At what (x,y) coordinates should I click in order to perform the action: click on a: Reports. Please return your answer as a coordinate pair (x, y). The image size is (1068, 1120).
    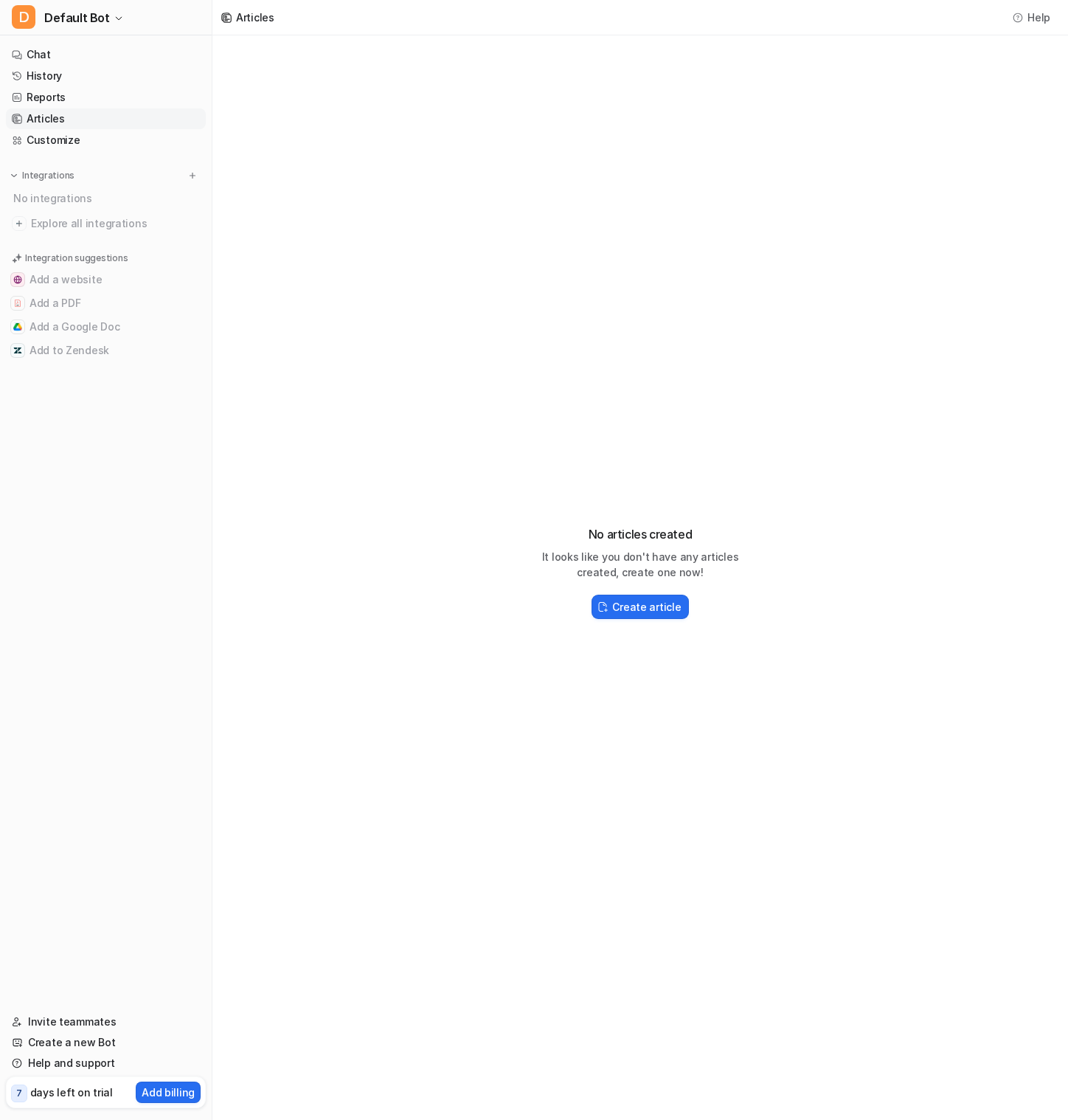
    Looking at the image, I should click on (105, 97).